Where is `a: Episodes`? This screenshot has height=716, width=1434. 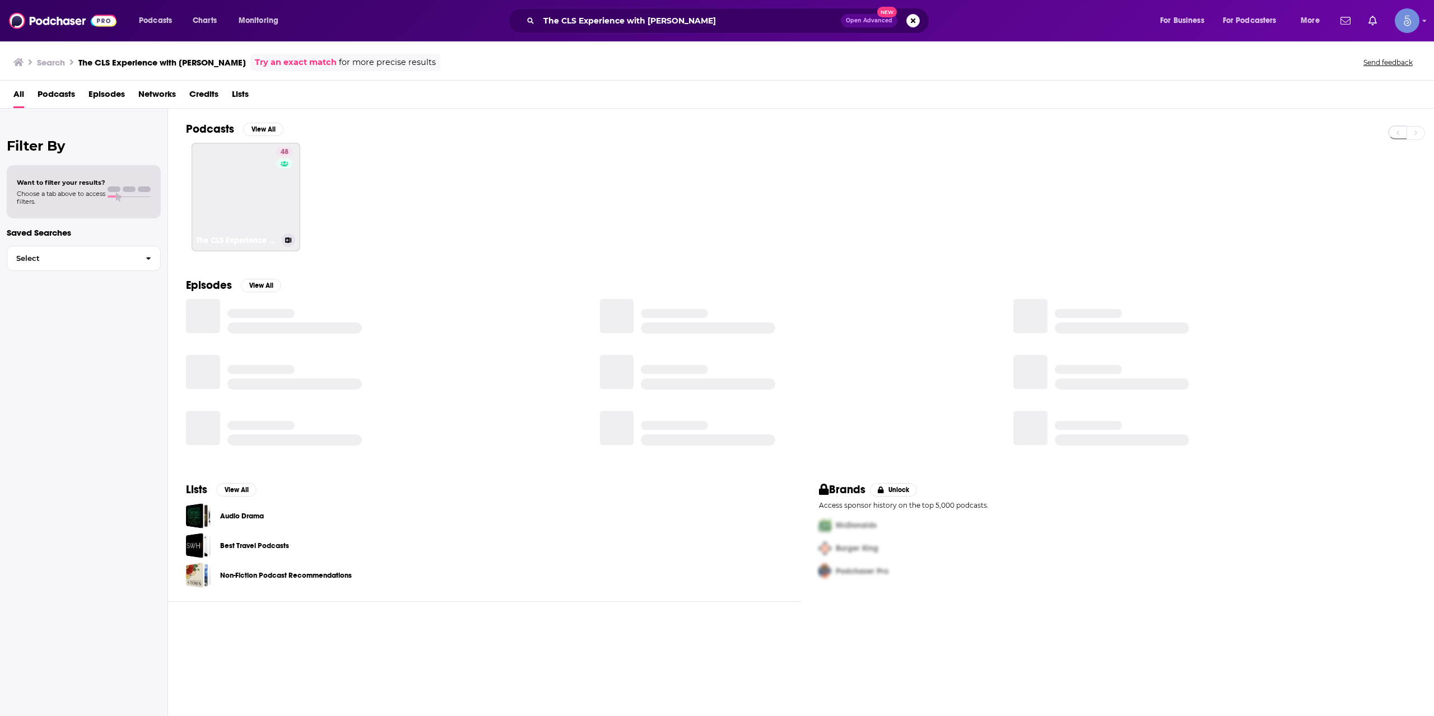 a: Episodes is located at coordinates (106, 96).